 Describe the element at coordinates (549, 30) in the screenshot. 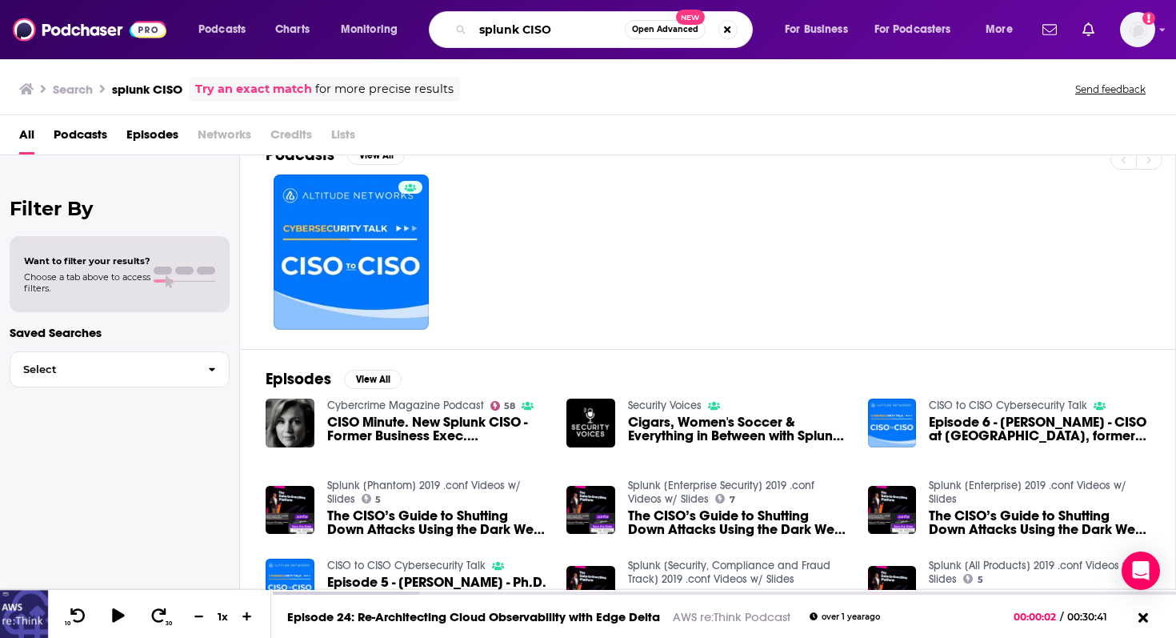

I see `input: Search podcasts, credits, & more...` at that location.